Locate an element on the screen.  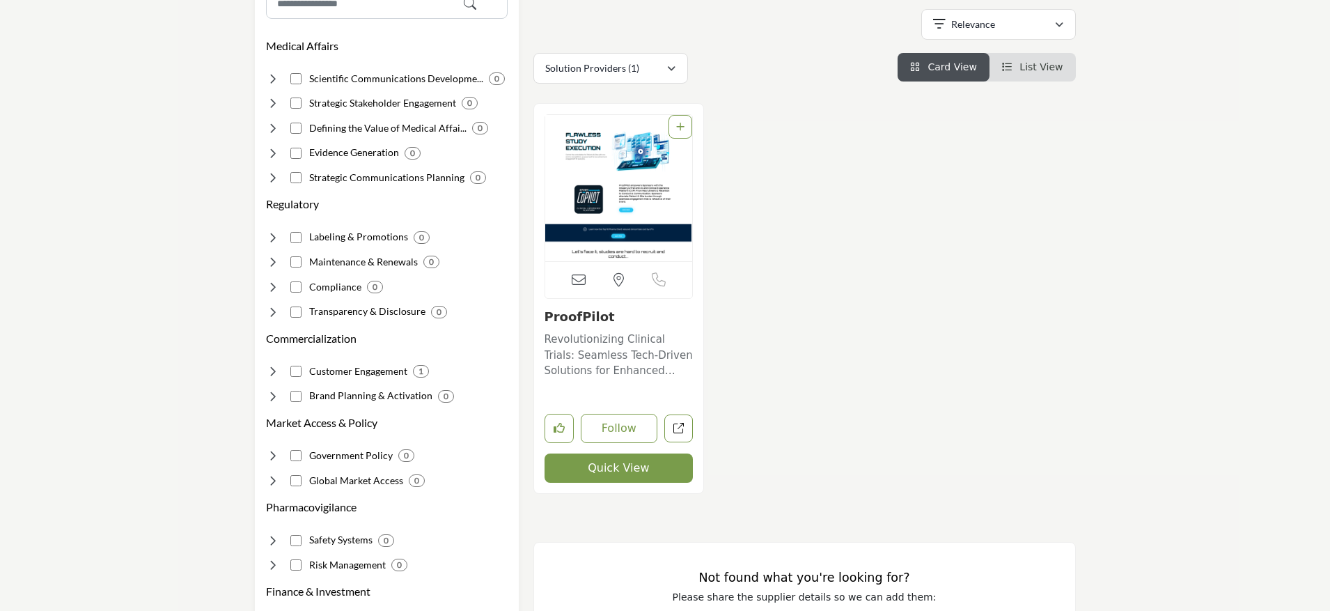
p: Solution Providers (1) is located at coordinates (592, 68).